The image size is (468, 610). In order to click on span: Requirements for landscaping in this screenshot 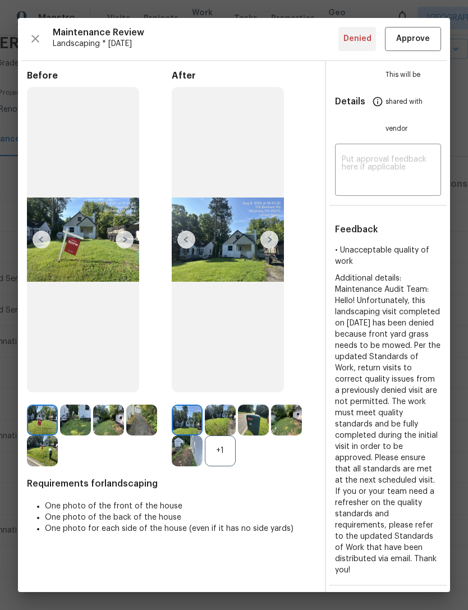, I will do `click(171, 484)`.